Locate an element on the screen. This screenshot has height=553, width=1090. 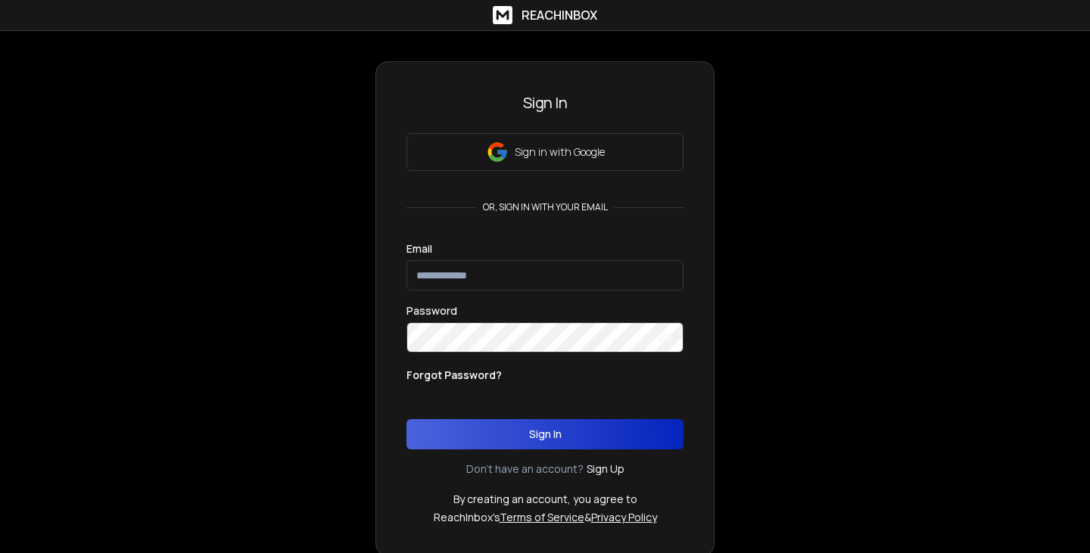
a: Terms of Service is located at coordinates (542, 517).